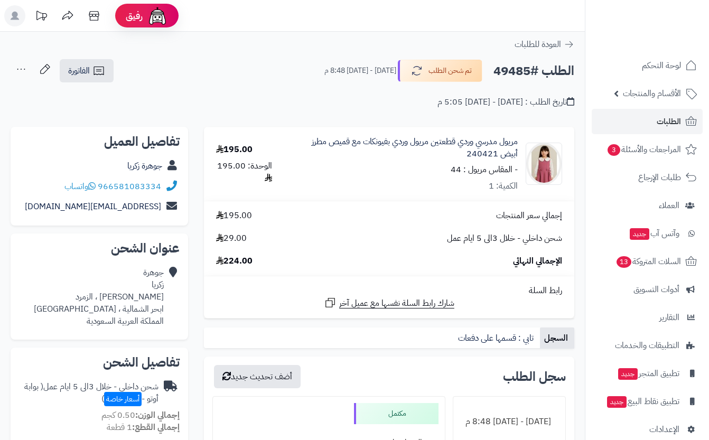 The height and width of the screenshot is (440, 709). I want to click on span: الطلبات, so click(668, 121).